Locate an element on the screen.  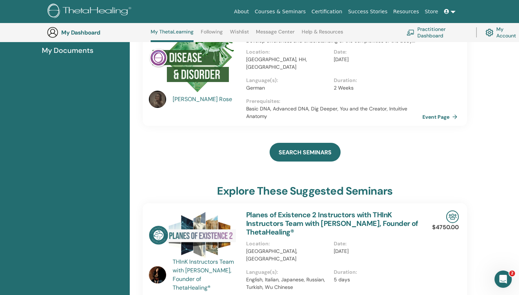
a: Message Center is located at coordinates (275, 35).